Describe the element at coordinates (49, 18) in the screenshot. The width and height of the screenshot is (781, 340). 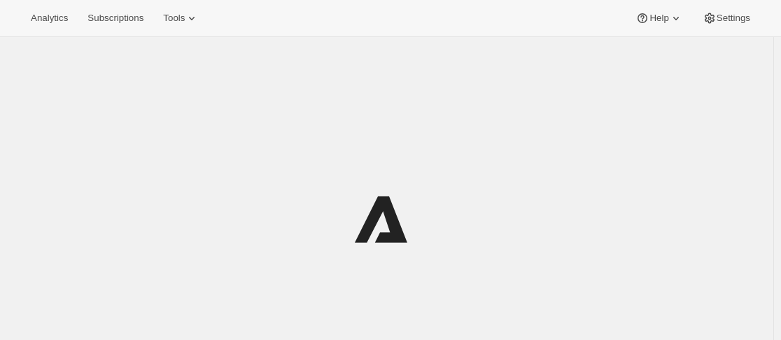
I see `button: Analytics` at that location.